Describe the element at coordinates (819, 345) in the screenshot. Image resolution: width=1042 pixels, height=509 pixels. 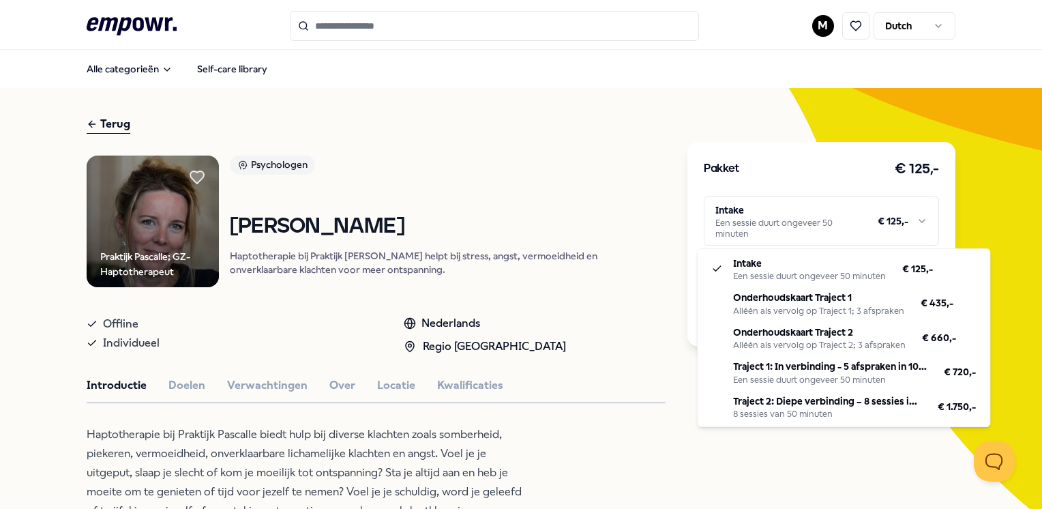
I see `div: Alléén als vervolg op Traject 2; 3 afspraken` at that location.